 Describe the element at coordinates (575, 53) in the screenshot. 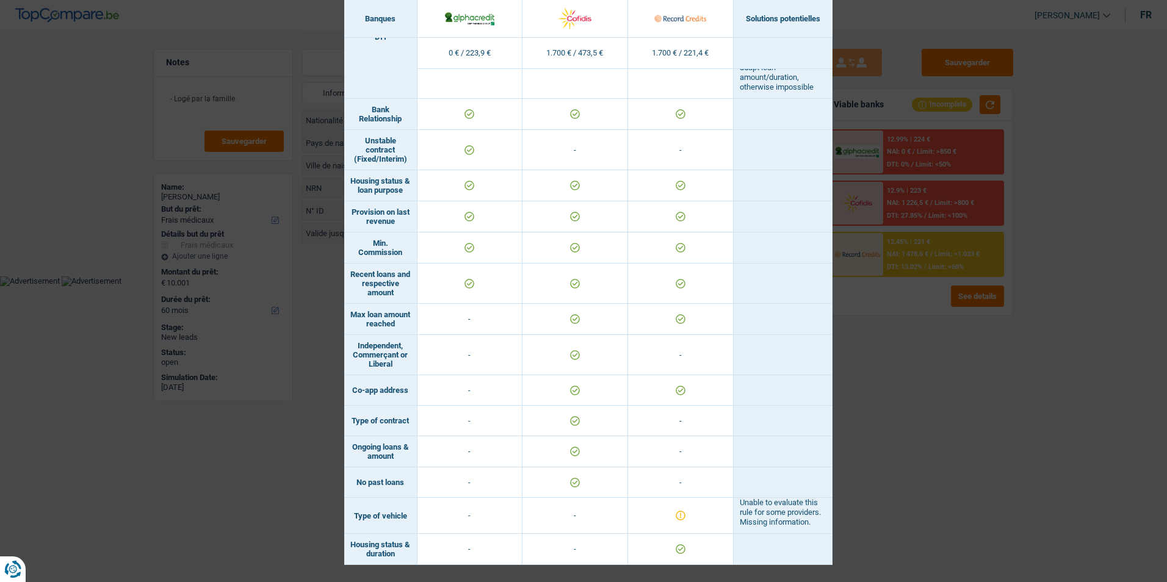

I see `td: 1.700 € / 473,5 €` at that location.